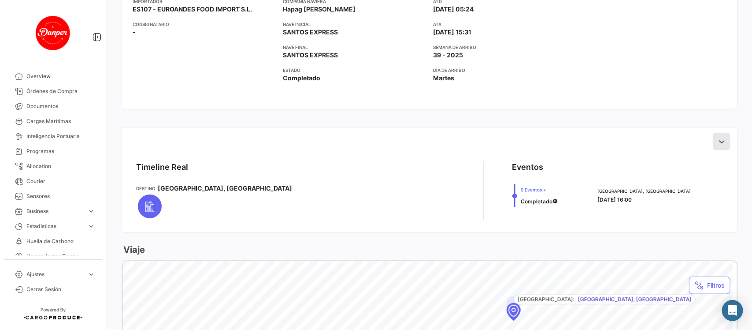  I want to click on app-card-info-title: Día de Arribo, so click(505, 70).